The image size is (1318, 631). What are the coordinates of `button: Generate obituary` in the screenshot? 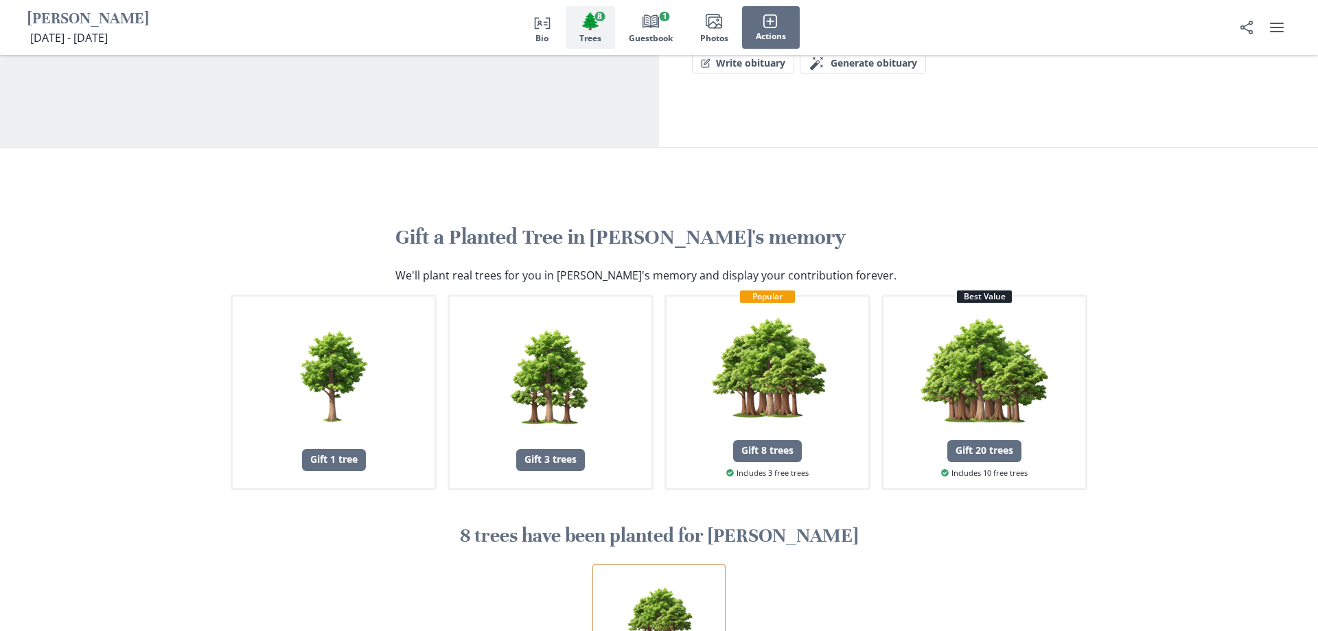 It's located at (863, 63).